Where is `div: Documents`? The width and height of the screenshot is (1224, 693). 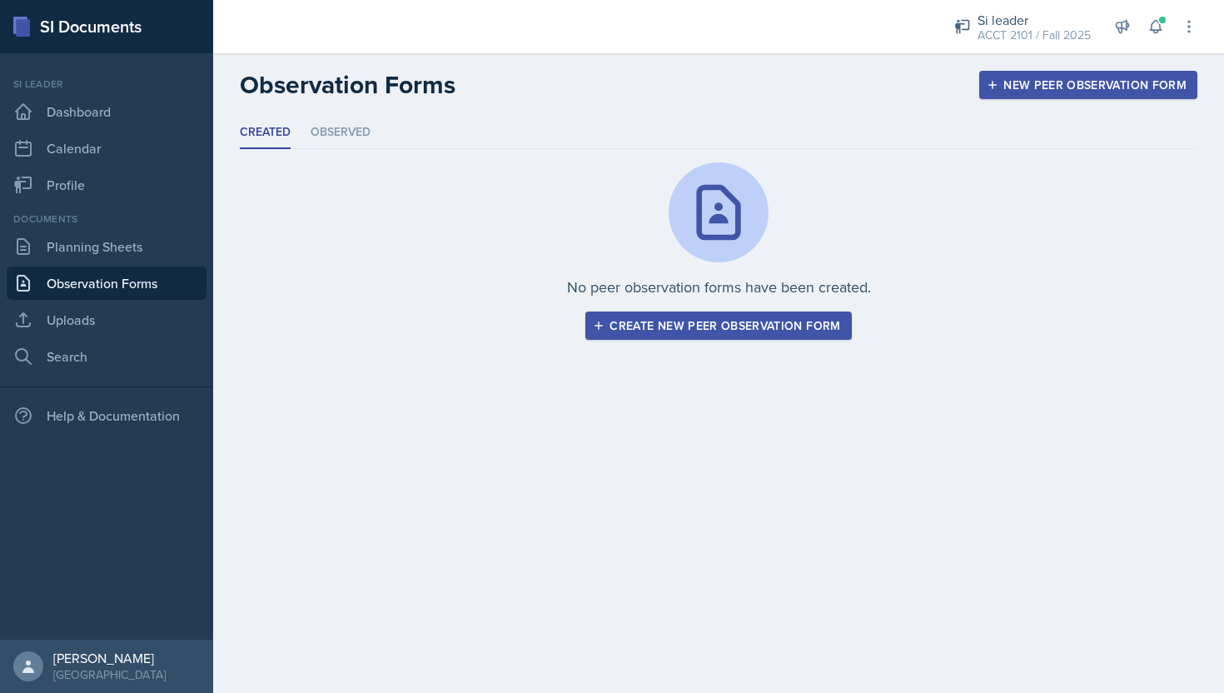 div: Documents is located at coordinates (107, 219).